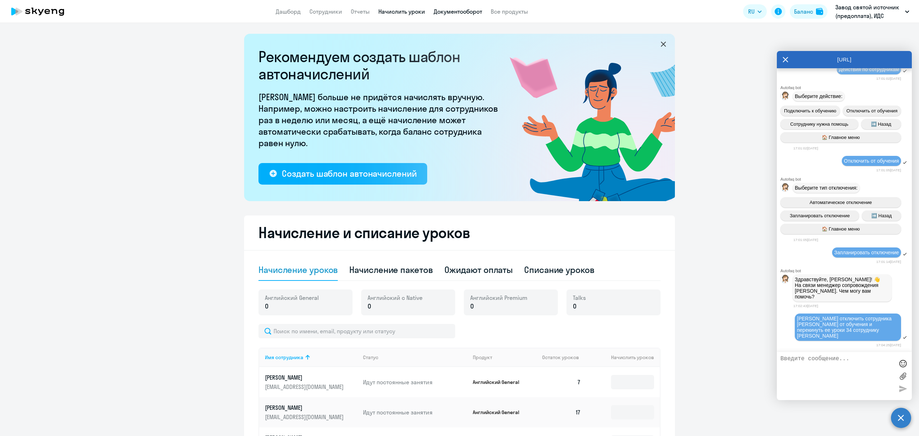 The height and width of the screenshot is (436, 919). What do you see at coordinates (826, 188) in the screenshot?
I see `span: Выберите тип отключения:` at bounding box center [826, 188].